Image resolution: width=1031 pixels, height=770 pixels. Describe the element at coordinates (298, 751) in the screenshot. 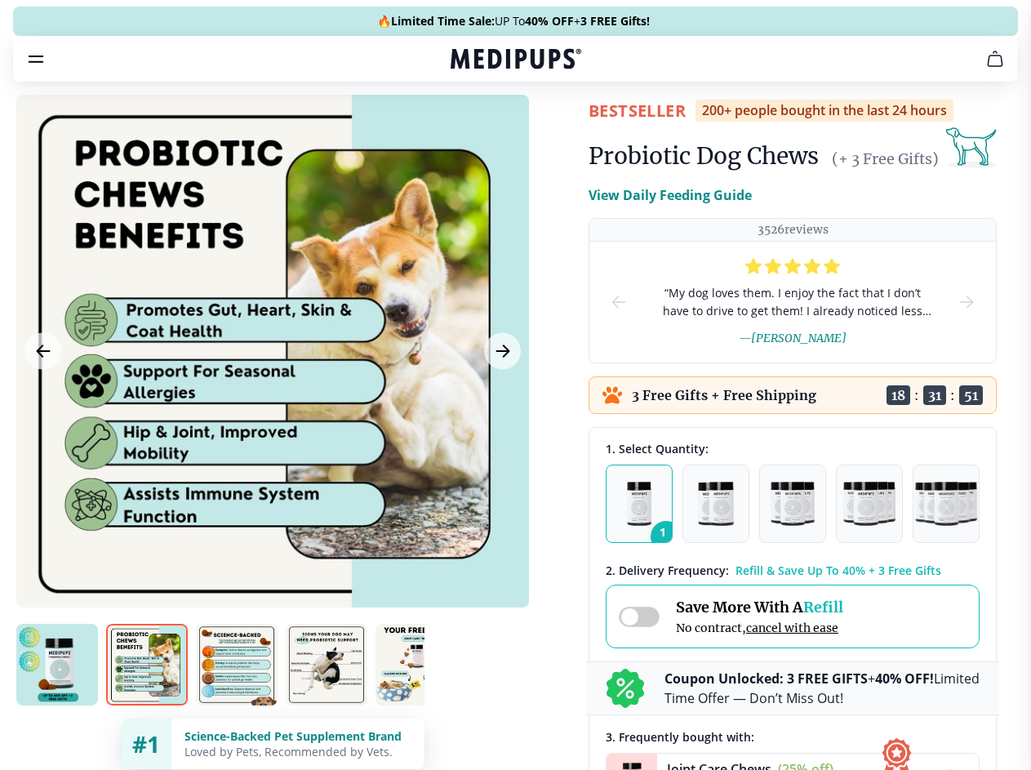

I see `div: Loved by Pets, Recommended by Vets.` at that location.